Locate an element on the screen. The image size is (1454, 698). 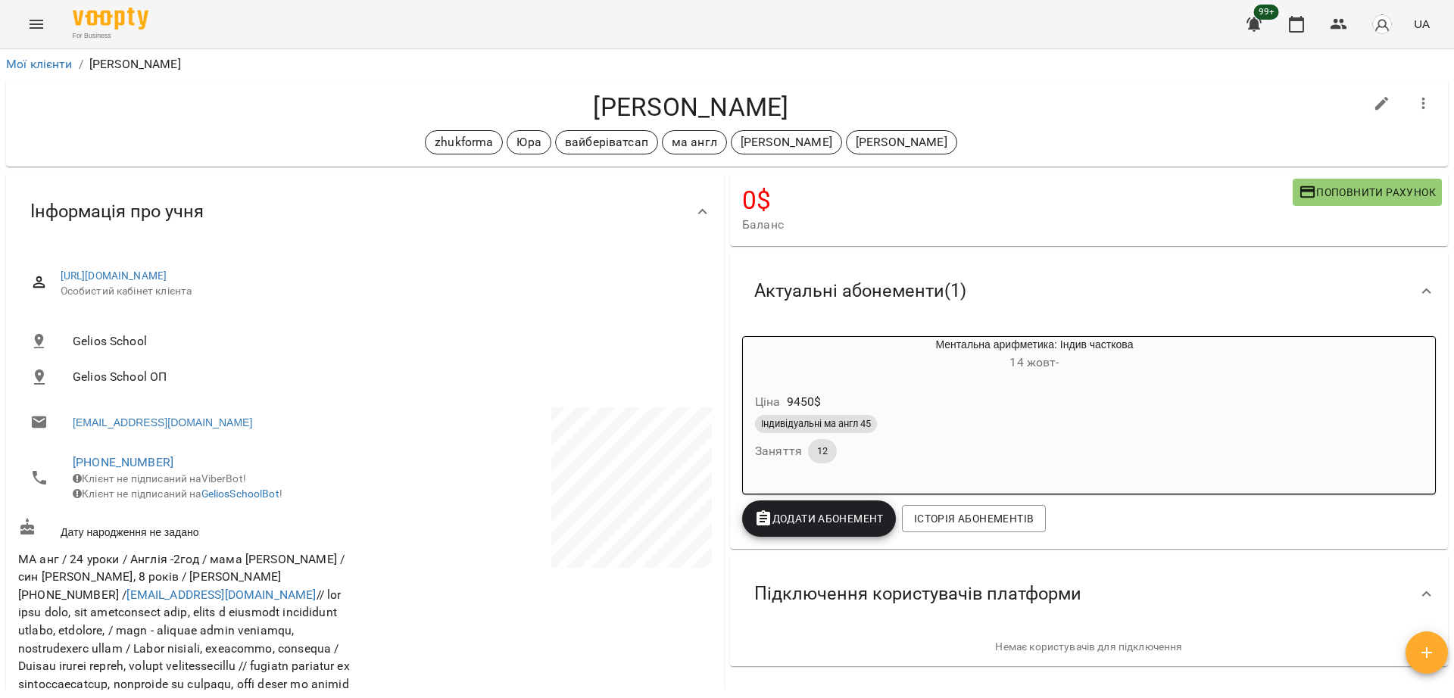
span: Підключення користувачів платформи is located at coordinates (918, 594).